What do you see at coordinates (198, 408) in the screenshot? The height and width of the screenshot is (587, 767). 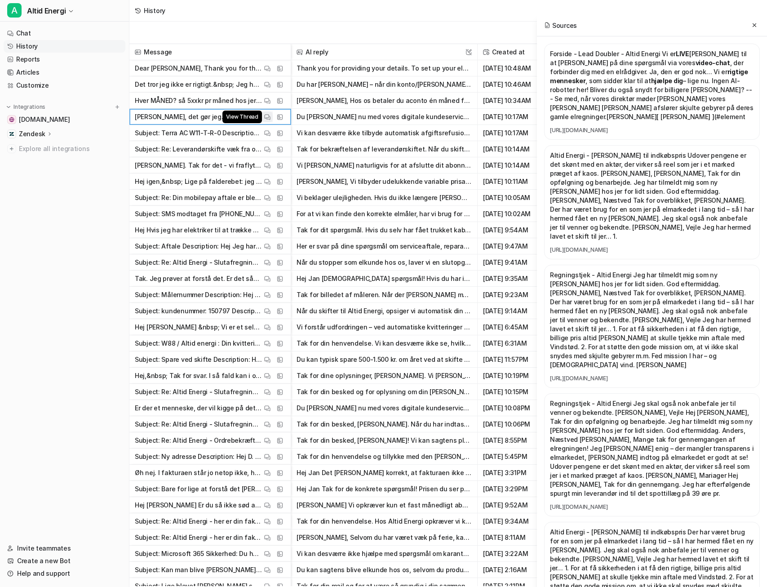 I see `p: Er der et menneske, der vil kigge på det? 😊` at bounding box center [198, 408].